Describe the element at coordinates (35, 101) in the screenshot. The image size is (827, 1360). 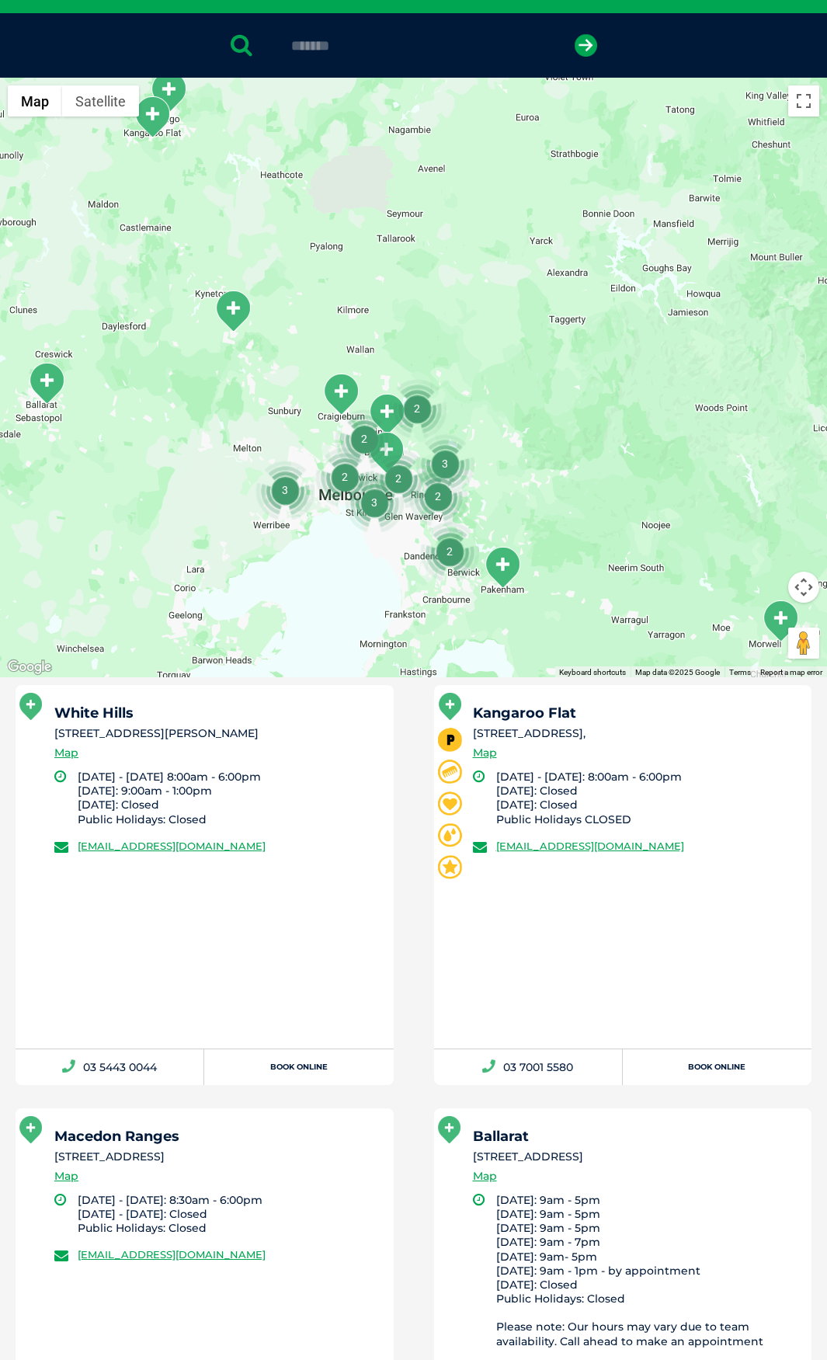
I see `button: Show street map` at that location.